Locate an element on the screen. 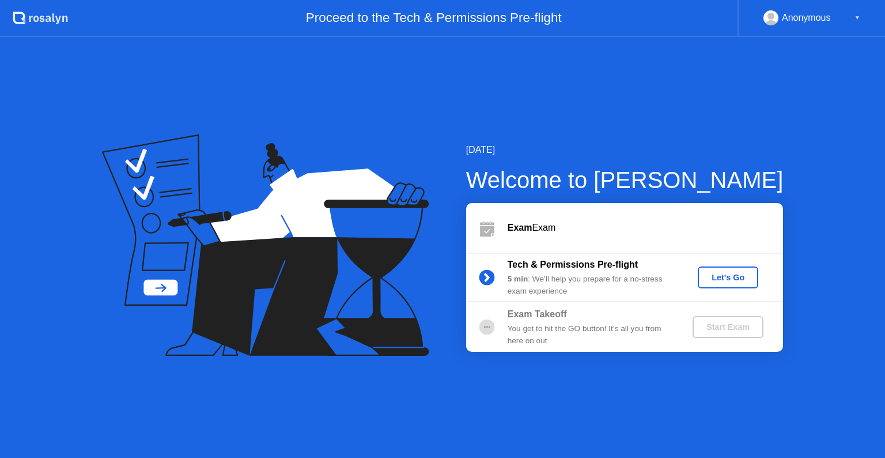  div: Let's Go is located at coordinates (728, 277).